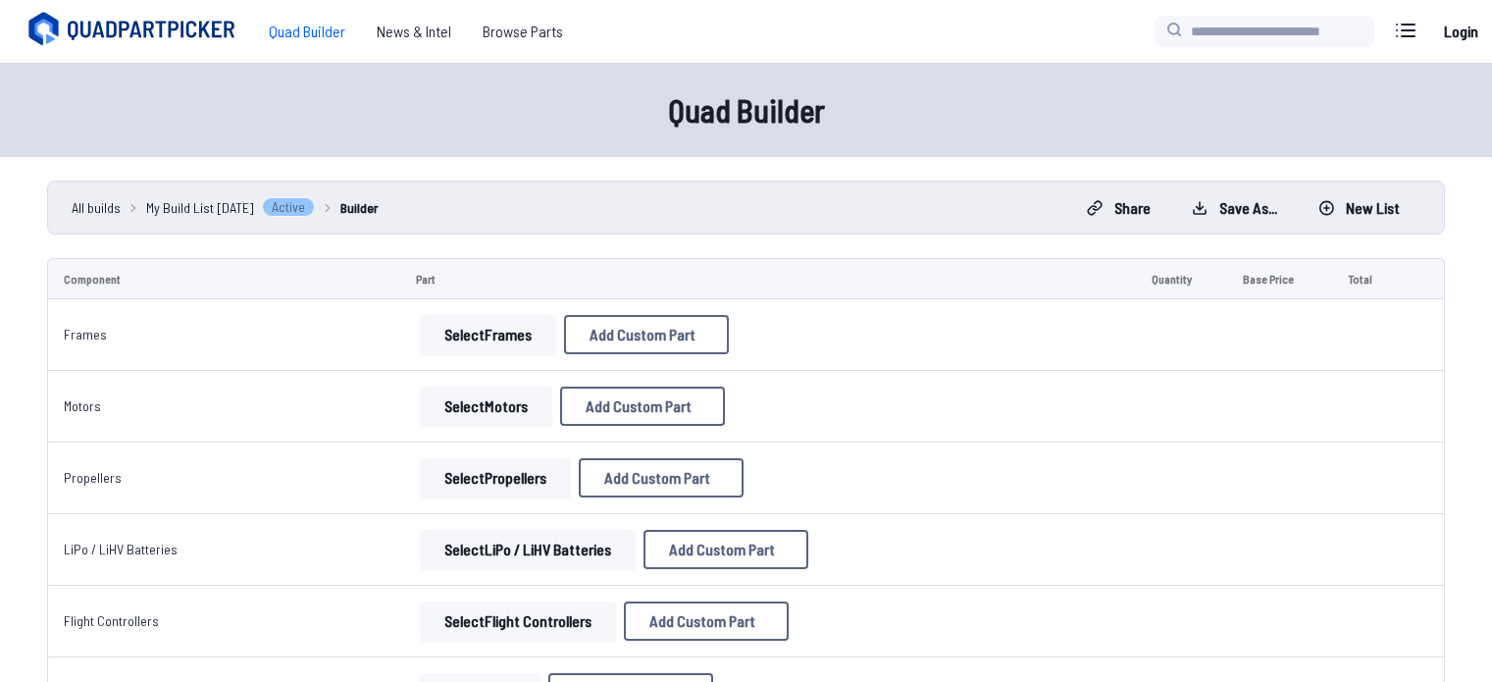  I want to click on span: All builds, so click(96, 207).